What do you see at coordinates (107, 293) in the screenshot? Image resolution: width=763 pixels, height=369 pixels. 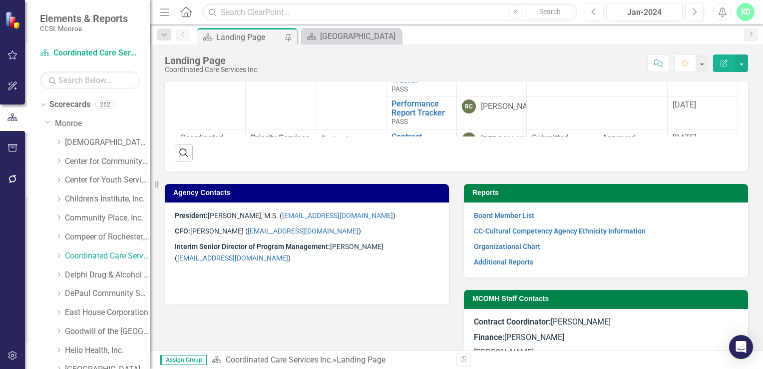 I see `a: DePaul Community Services, lnc.` at bounding box center [107, 293].